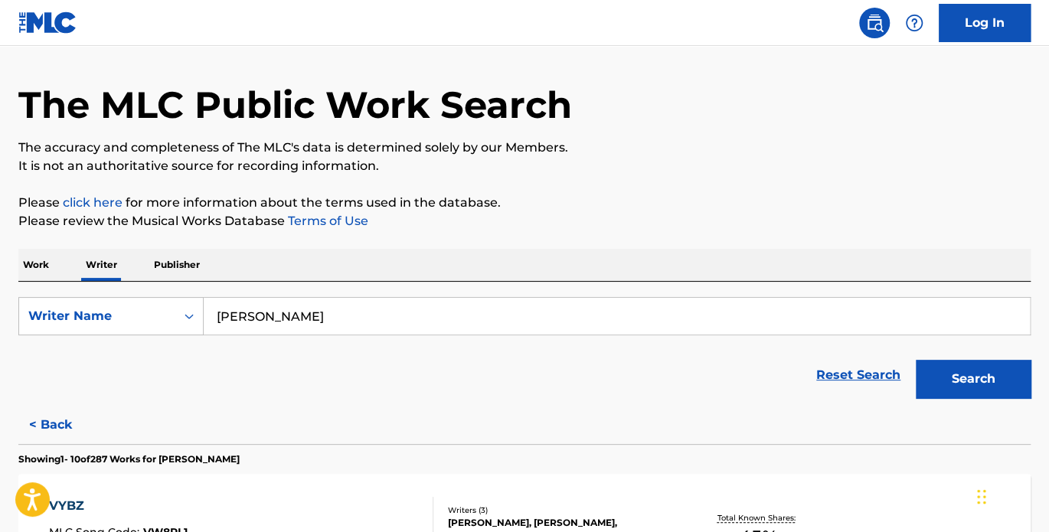  What do you see at coordinates (177, 265) in the screenshot?
I see `p: Publisher` at bounding box center [177, 265].